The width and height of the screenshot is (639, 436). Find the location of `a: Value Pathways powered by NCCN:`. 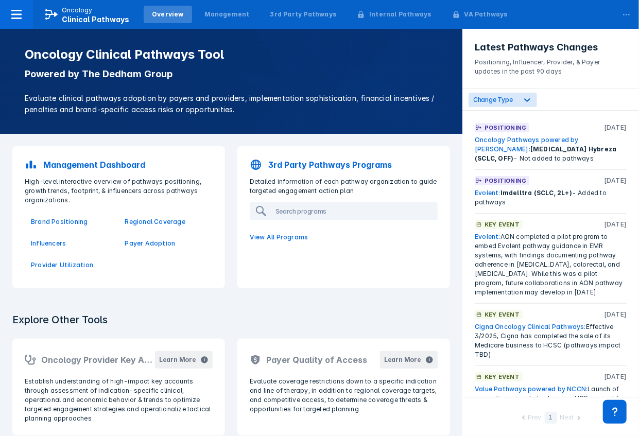

a: Value Pathways powered by NCCN: is located at coordinates (531, 389).